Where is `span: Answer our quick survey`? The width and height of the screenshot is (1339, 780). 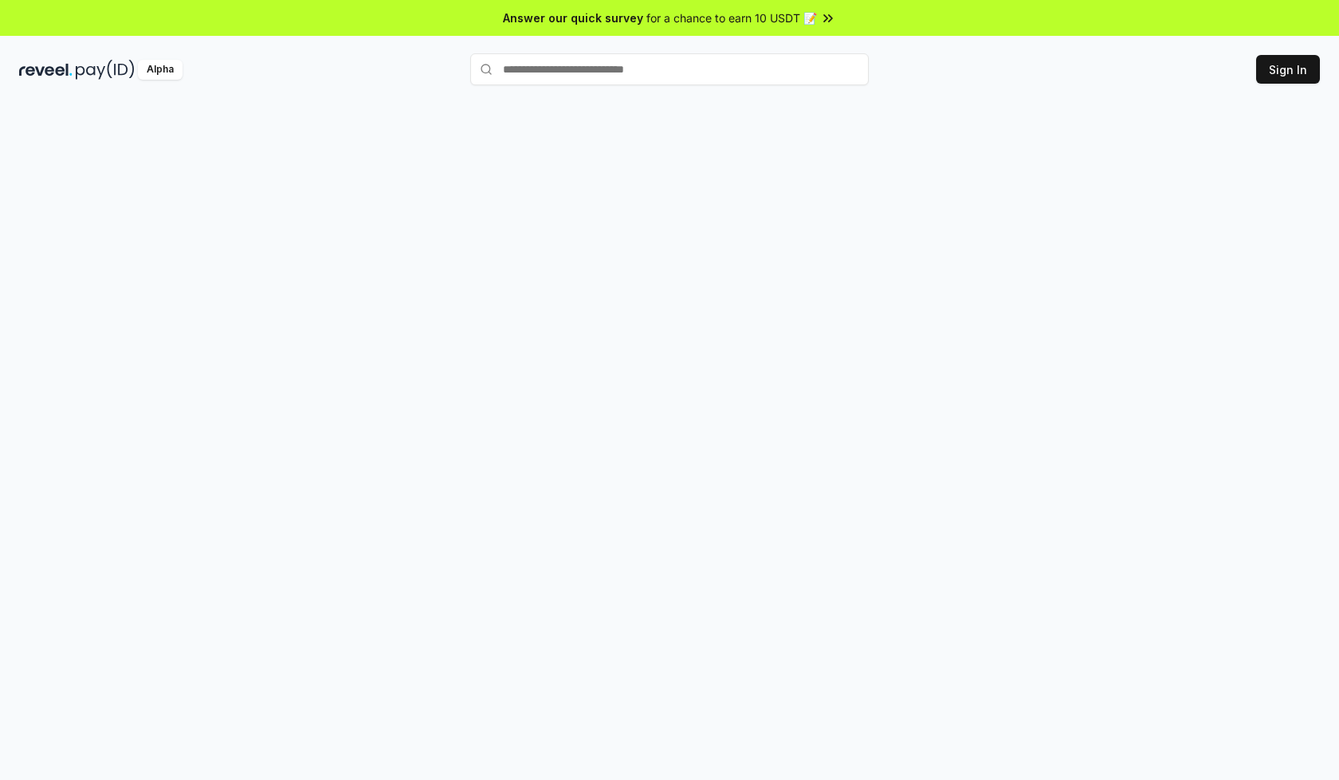
span: Answer our quick survey is located at coordinates (573, 18).